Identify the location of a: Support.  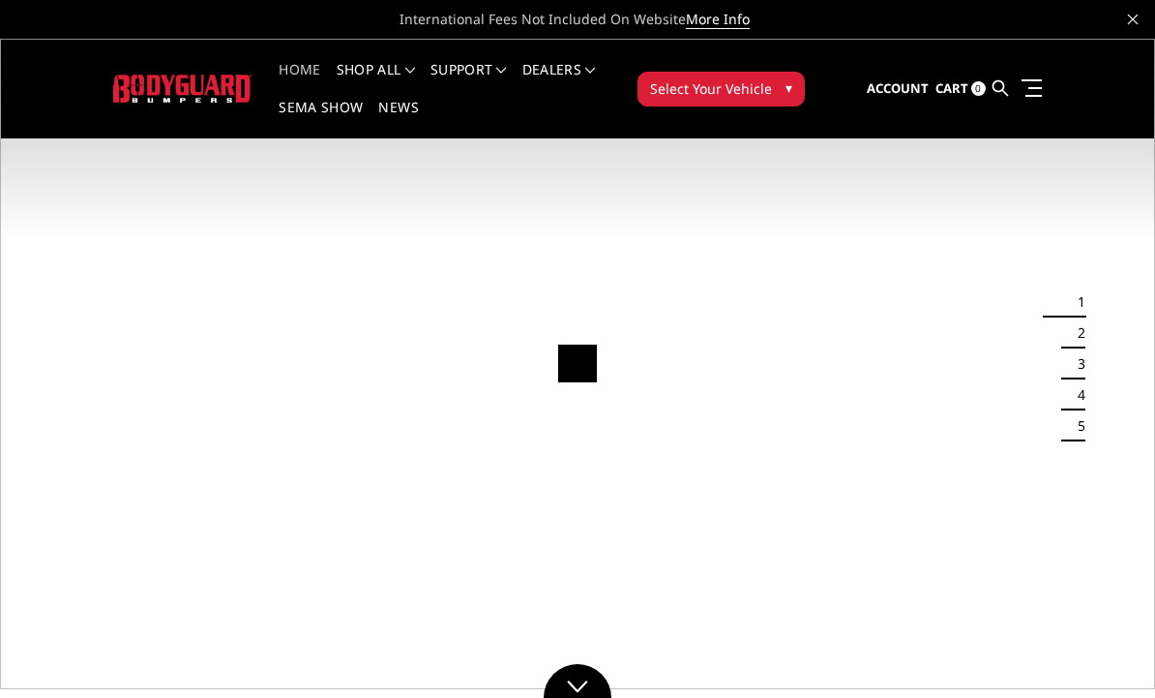
(468, 81).